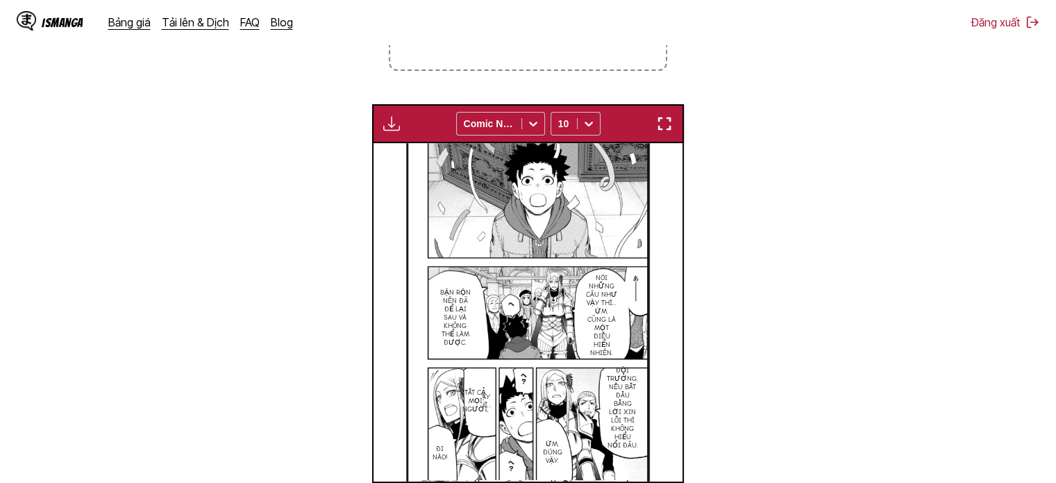 The height and width of the screenshot is (483, 1056). Describe the element at coordinates (1006, 22) in the screenshot. I see `button: Đăng xuất` at that location.